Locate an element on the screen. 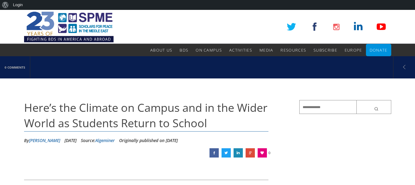 The image size is (415, 185). a: Algeminer is located at coordinates (105, 140).